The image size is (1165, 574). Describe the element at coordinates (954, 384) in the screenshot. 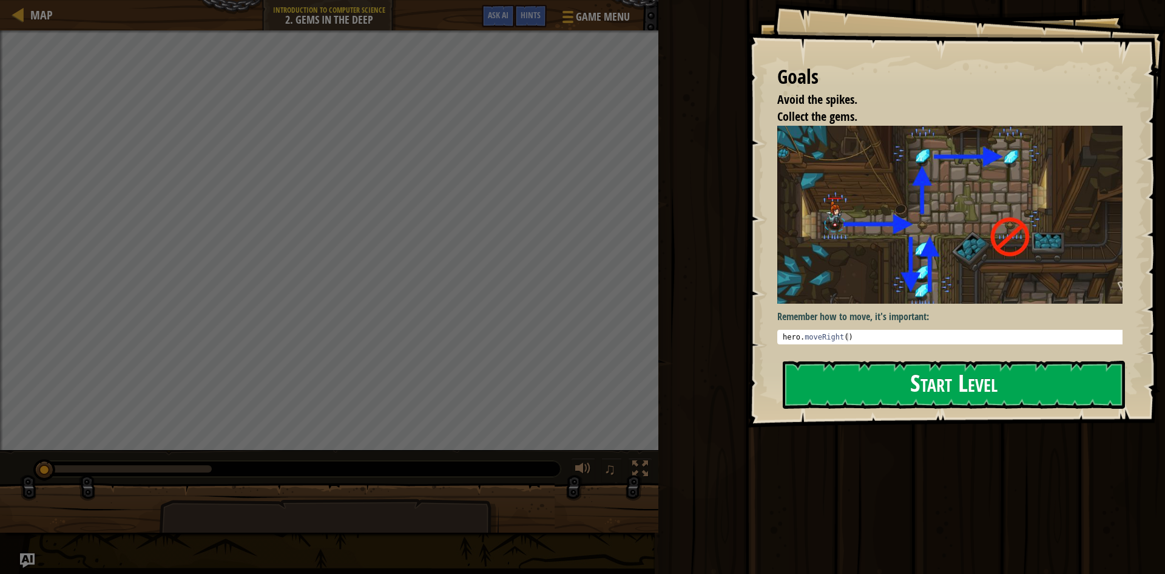

I see `button: Start Level` at that location.